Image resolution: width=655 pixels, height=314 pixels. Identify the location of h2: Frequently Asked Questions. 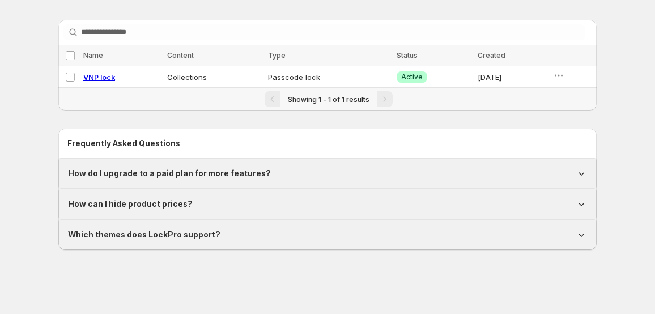
(327, 143).